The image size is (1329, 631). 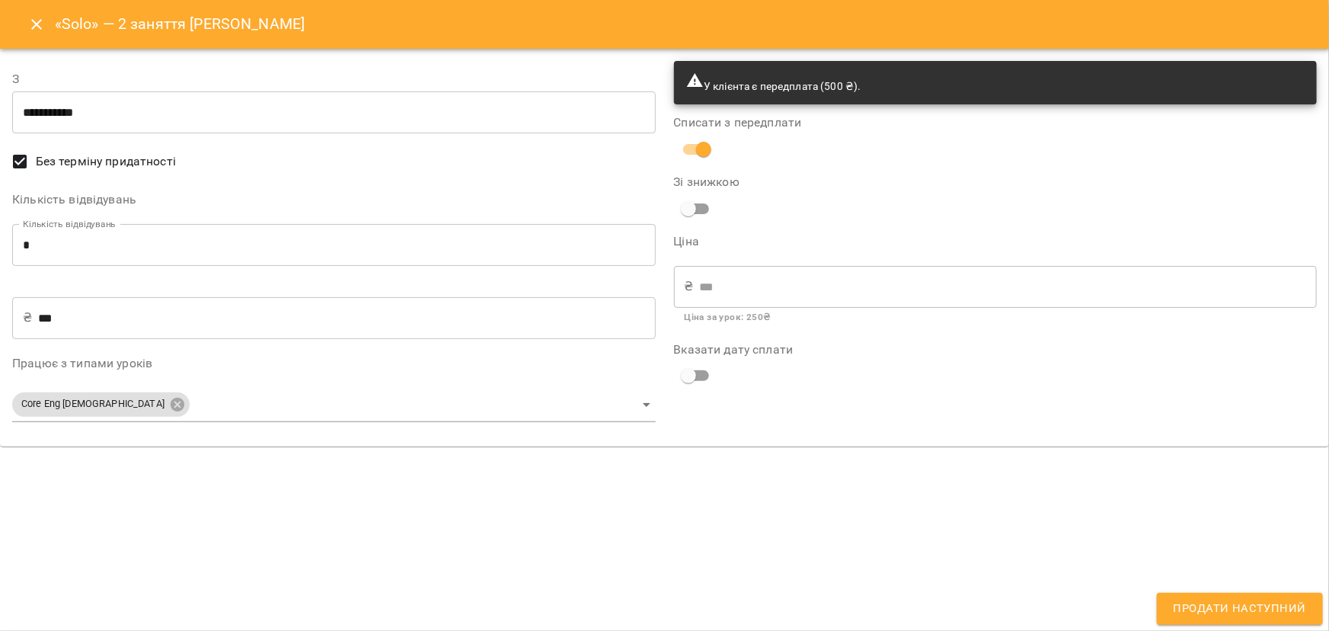 I want to click on label: Кількість відвідувань, so click(x=334, y=200).